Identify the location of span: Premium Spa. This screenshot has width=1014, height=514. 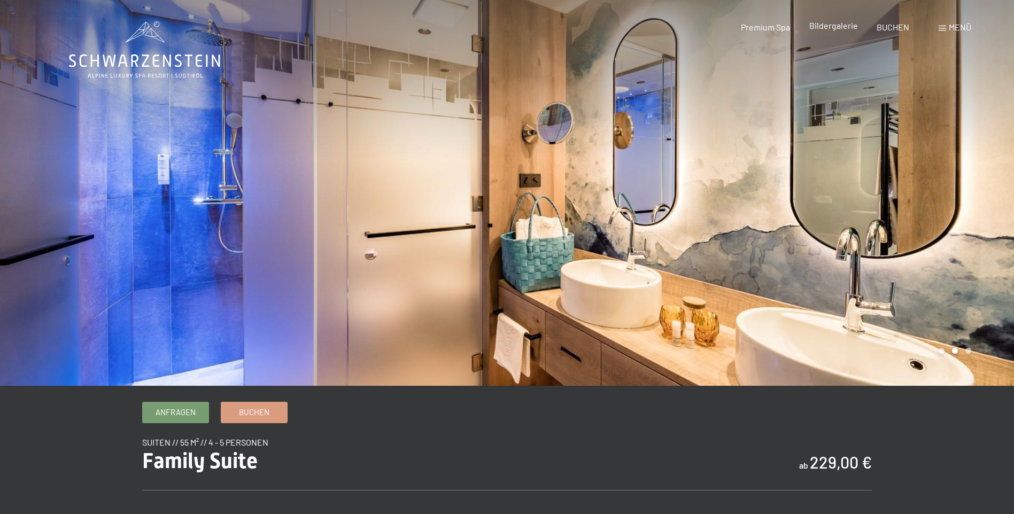
(765, 27).